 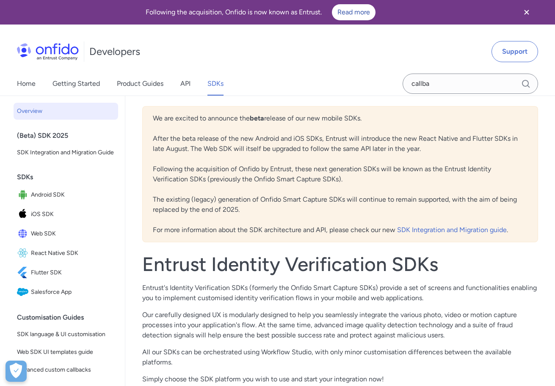 What do you see at coordinates (340, 325) in the screenshot?
I see `p: Our carefully designed UX is modularly designed to help you seamlessly integrate the various phot...` at bounding box center [340, 325].